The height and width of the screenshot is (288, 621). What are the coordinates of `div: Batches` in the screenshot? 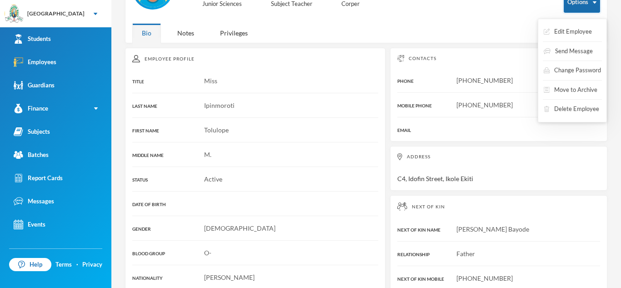 It's located at (31, 155).